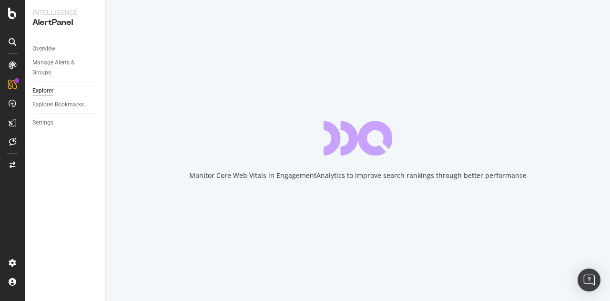  What do you see at coordinates (65, 90) in the screenshot?
I see `a: Explorer` at bounding box center [65, 90].